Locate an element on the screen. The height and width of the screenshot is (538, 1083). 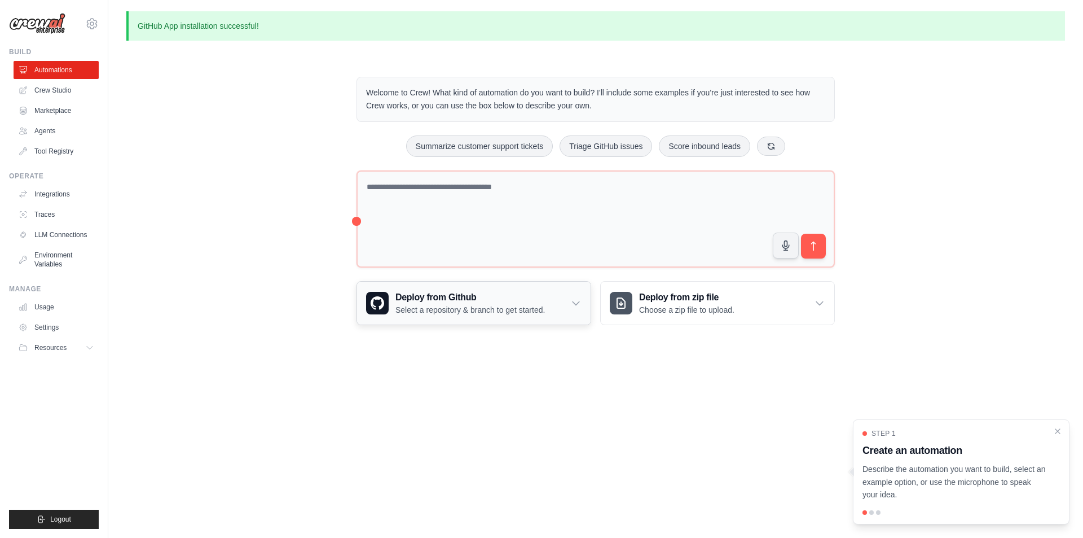
button: Score inbound leads is located at coordinates (705, 146).